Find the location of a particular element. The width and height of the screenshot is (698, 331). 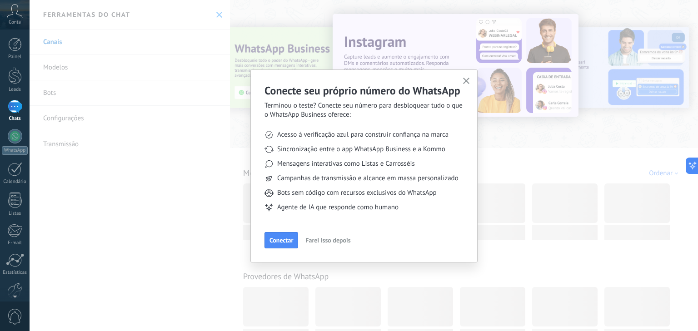

div: Listas is located at coordinates (15, 214).